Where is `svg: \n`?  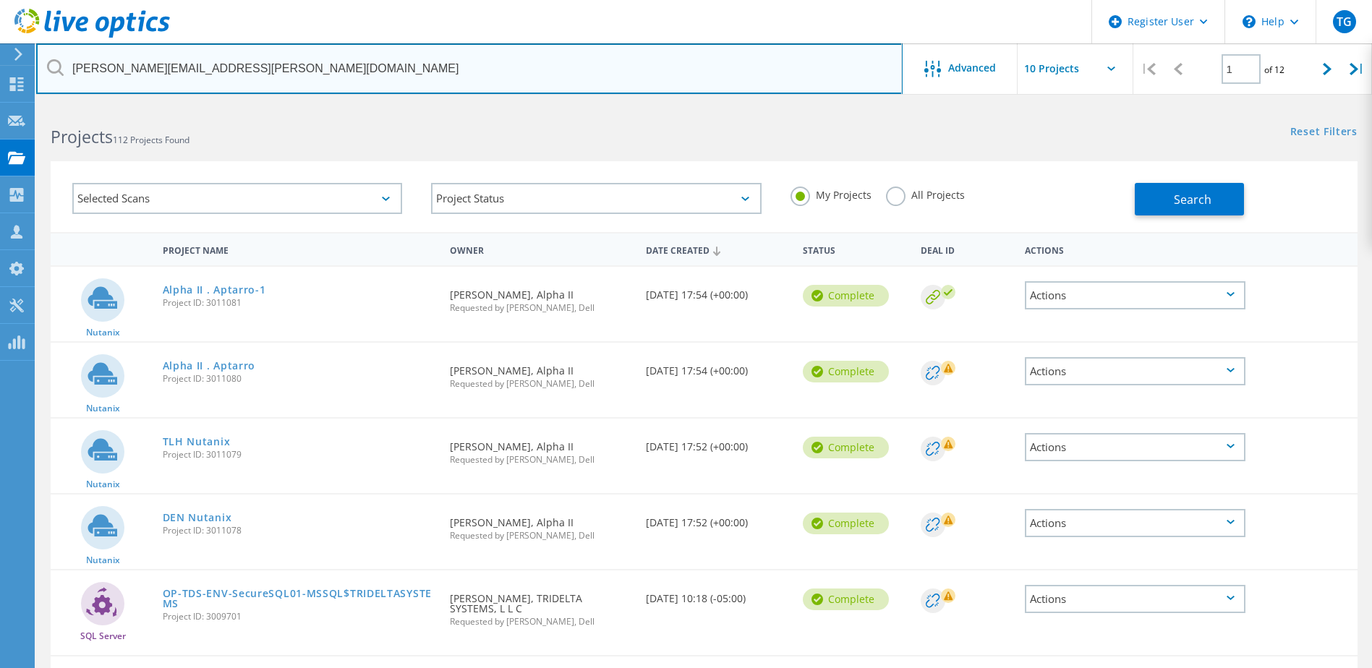
svg: \n is located at coordinates (1249, 22).